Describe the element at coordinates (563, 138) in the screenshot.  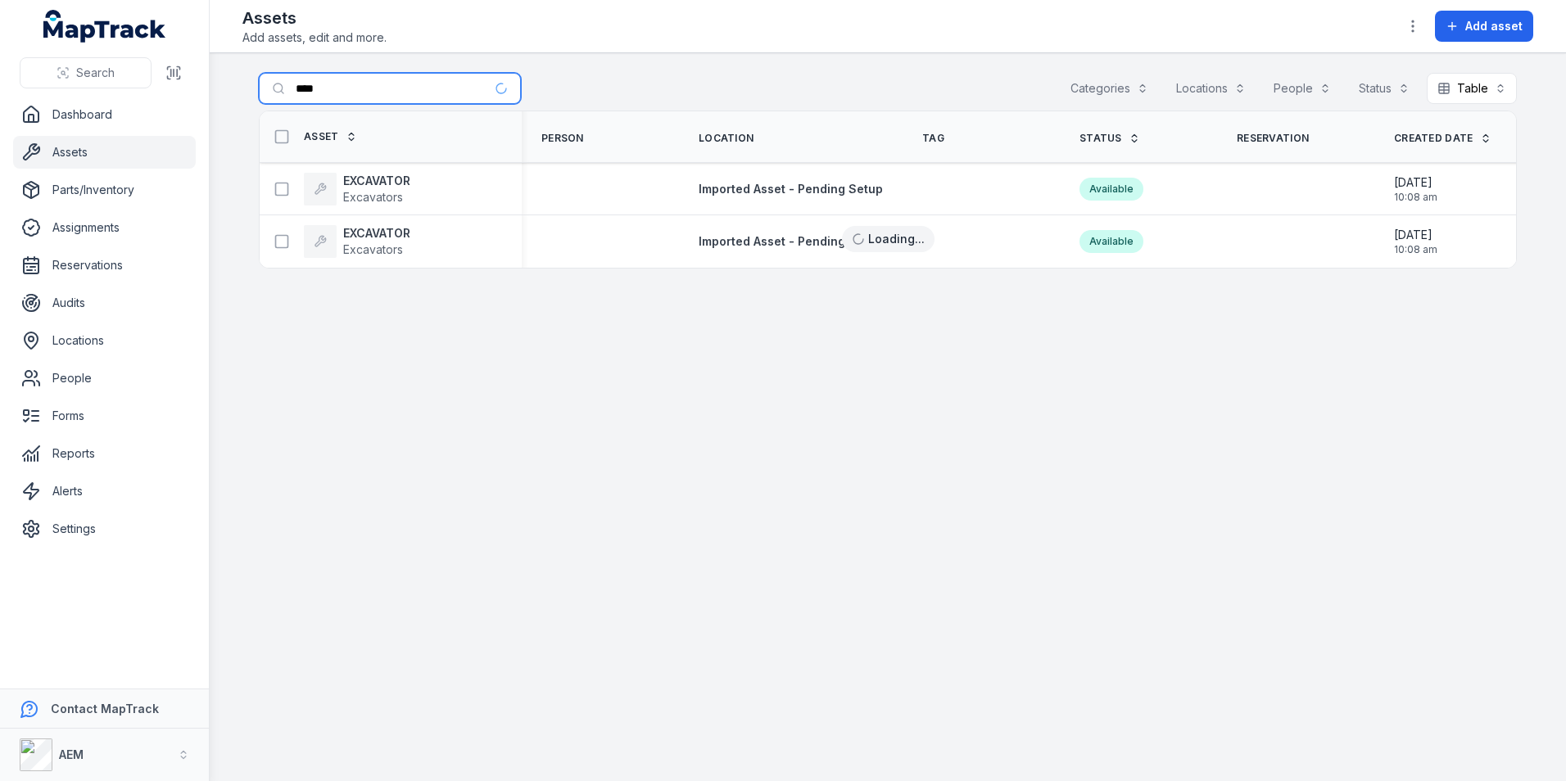
I see `span: Person` at that location.